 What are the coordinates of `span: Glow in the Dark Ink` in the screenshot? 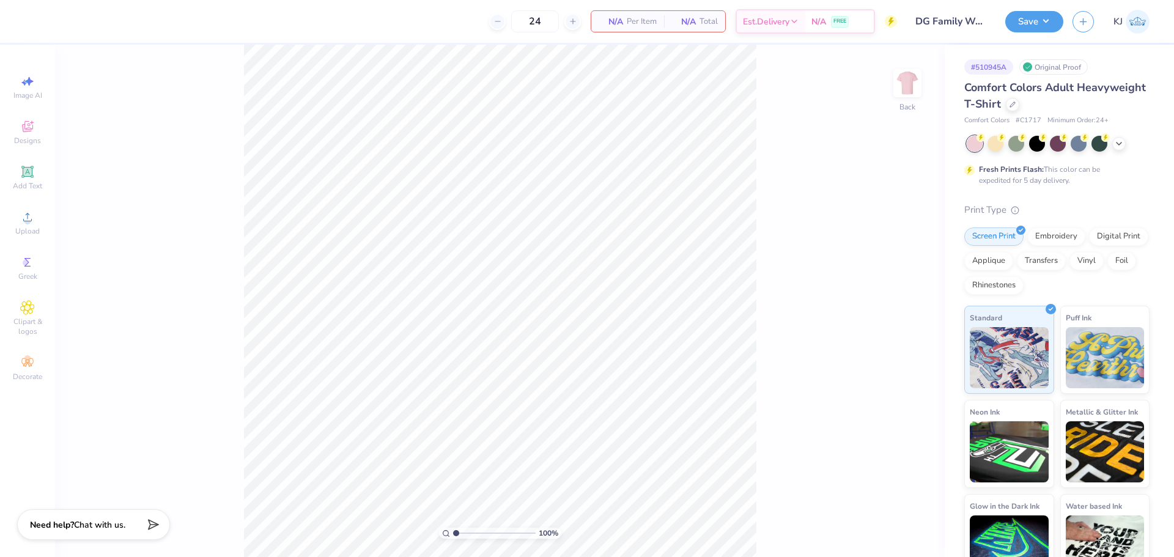 It's located at (1005, 506).